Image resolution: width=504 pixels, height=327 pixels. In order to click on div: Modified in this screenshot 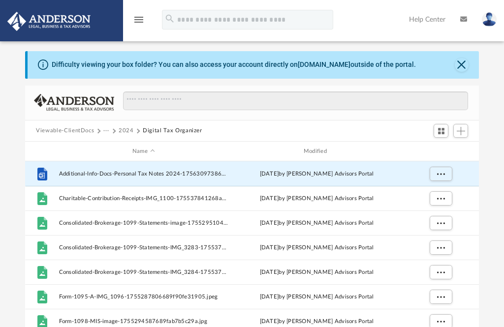, I will do `click(317, 152)`.